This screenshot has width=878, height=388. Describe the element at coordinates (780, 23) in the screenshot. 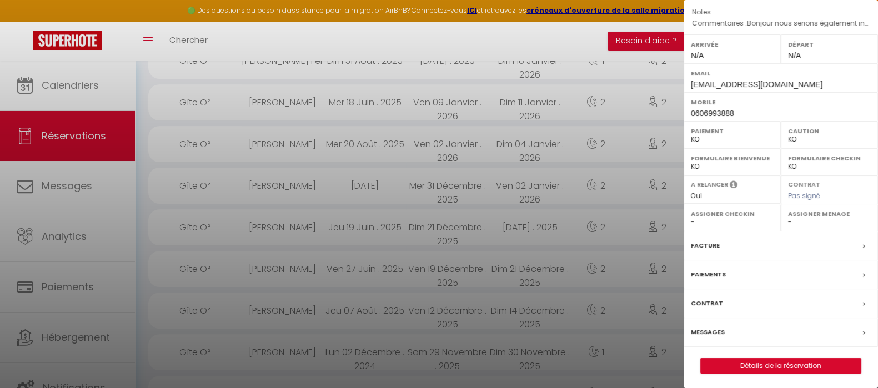

I see `p: Commentaires :` at that location.